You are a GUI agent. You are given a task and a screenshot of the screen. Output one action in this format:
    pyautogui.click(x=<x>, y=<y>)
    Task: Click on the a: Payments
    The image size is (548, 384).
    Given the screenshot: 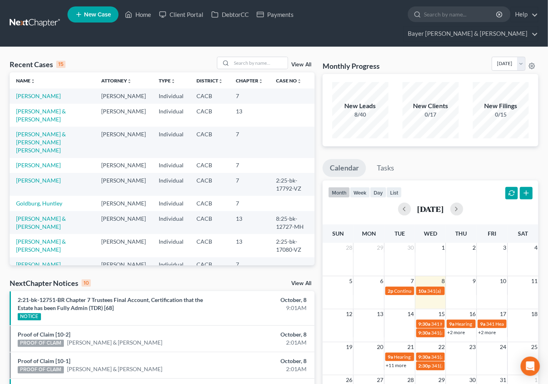 What is the action you would take?
    pyautogui.click(x=275, y=14)
    